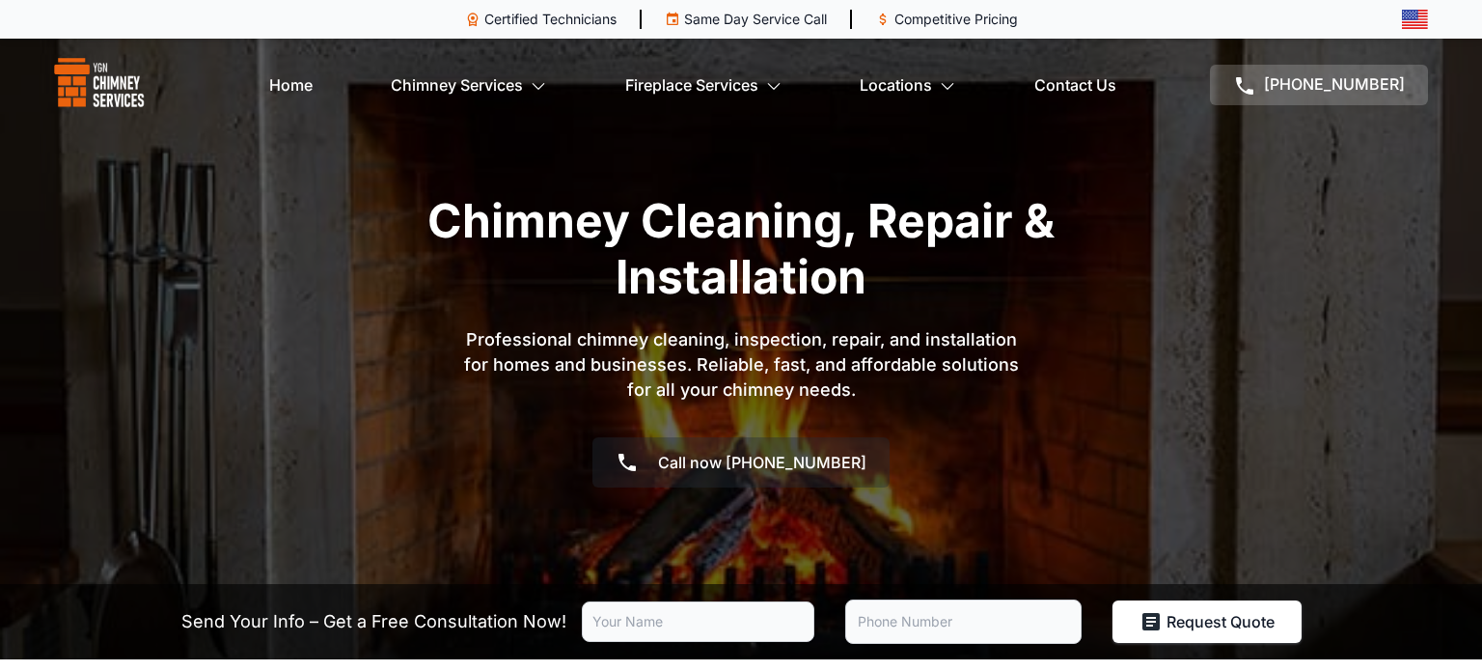 The width and height of the screenshot is (1482, 671). What do you see at coordinates (468, 85) in the screenshot?
I see `a: Chimney Services` at bounding box center [468, 85].